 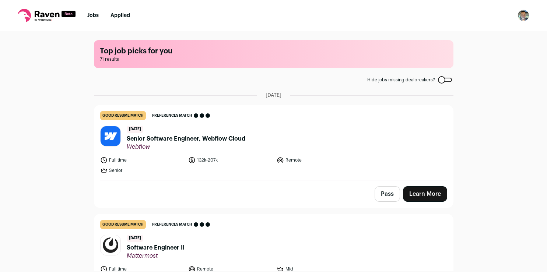 I want to click on span: Senior Software Engineer, Webflow Cloud, so click(x=186, y=139).